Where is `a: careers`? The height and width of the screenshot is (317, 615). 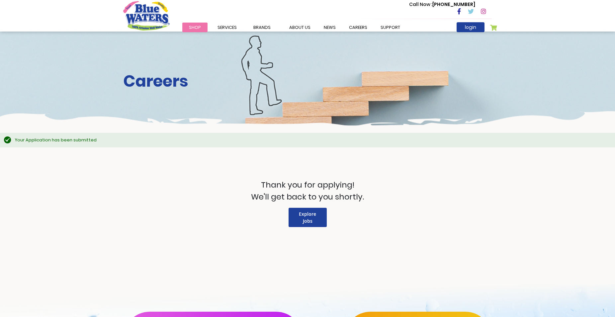 a: careers is located at coordinates (358, 27).